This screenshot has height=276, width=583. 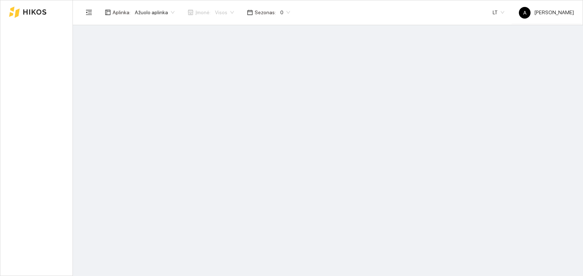 I want to click on span: menu-fold, so click(x=89, y=12).